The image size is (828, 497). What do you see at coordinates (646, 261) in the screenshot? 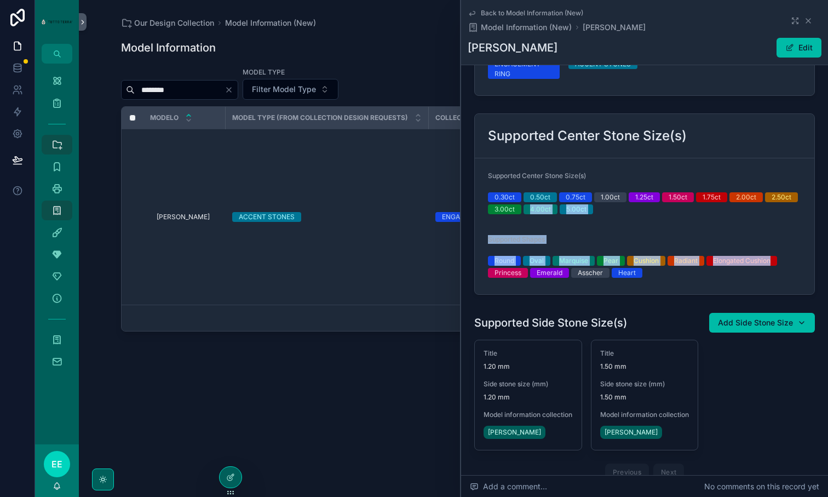
I see `div: Cushion` at bounding box center [646, 261].